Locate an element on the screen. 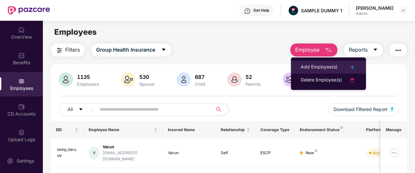 This screenshot has height=173, width=415. img: New Pazcare Logo is located at coordinates (29, 10).